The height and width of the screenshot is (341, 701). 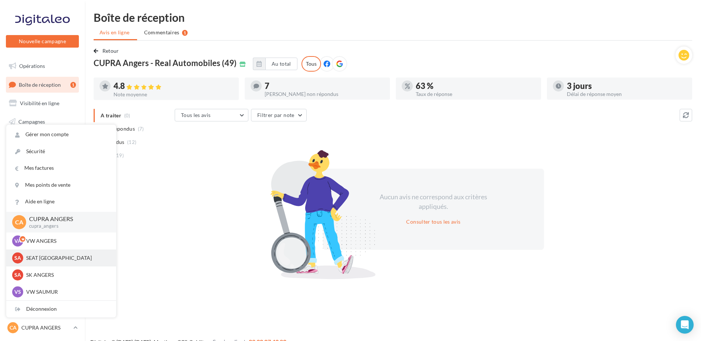 What do you see at coordinates (212, 115) in the screenshot?
I see `button: Tous les avis` at bounding box center [212, 115].